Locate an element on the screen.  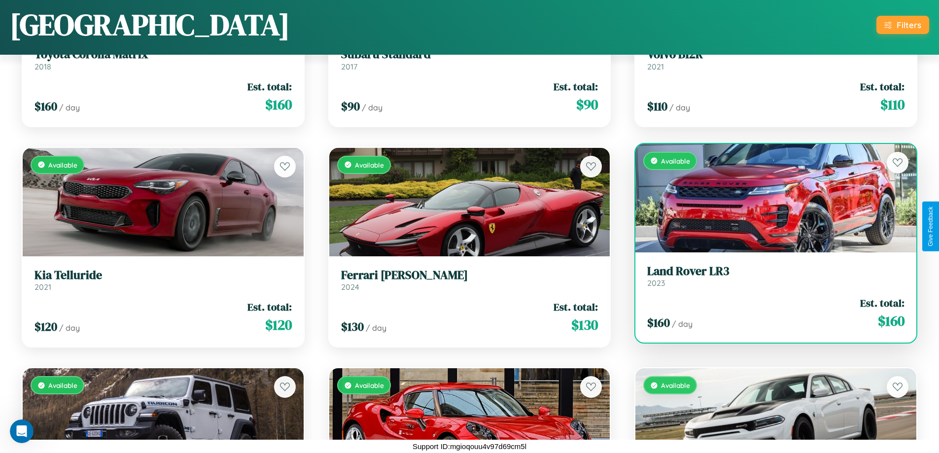
h3: Kia Telluride is located at coordinates (163, 275).